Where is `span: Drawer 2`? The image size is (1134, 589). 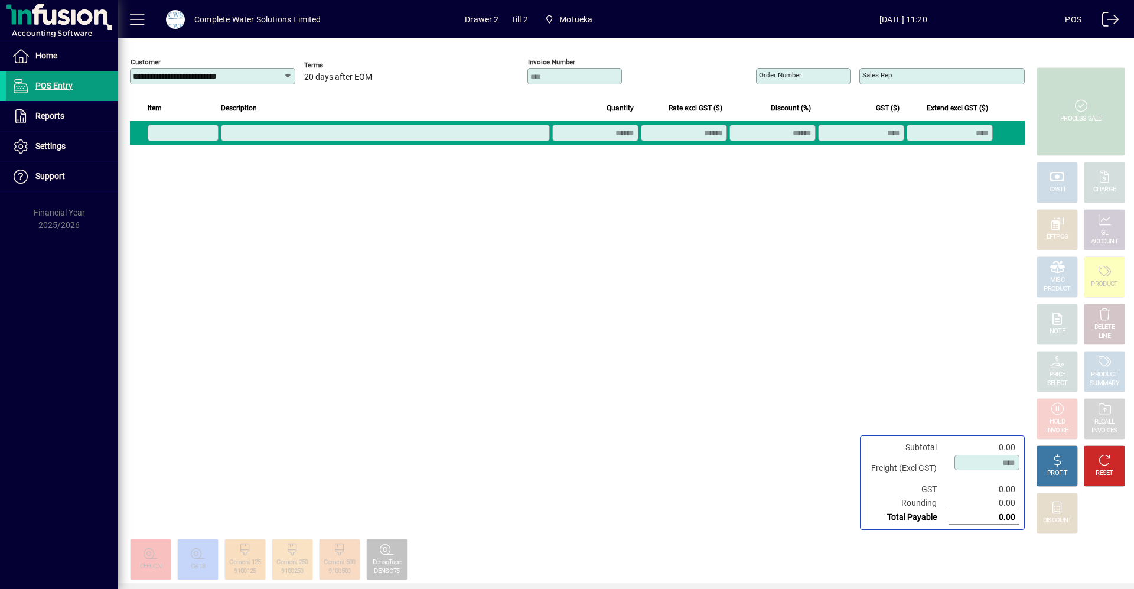 span: Drawer 2 is located at coordinates (481, 19).